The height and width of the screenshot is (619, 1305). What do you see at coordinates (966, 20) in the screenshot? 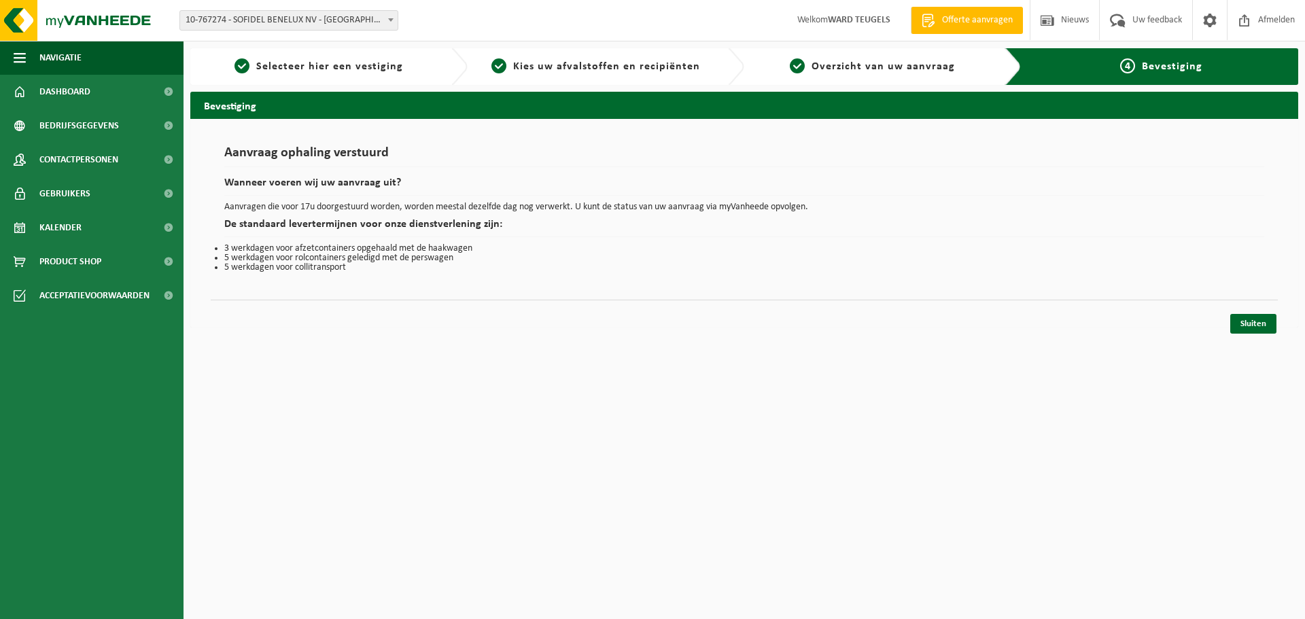
I see `a: Offerte aanvragen` at bounding box center [966, 20].